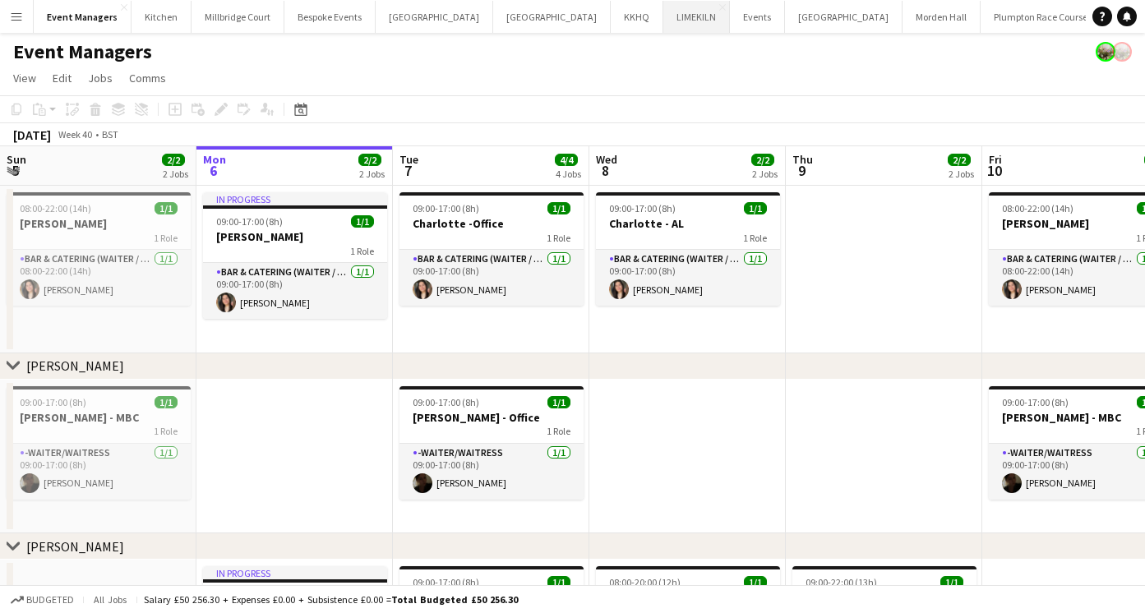 The width and height of the screenshot is (1145, 613). What do you see at coordinates (491, 224) in the screenshot?
I see `h3: Charlotte -Office` at bounding box center [491, 224].